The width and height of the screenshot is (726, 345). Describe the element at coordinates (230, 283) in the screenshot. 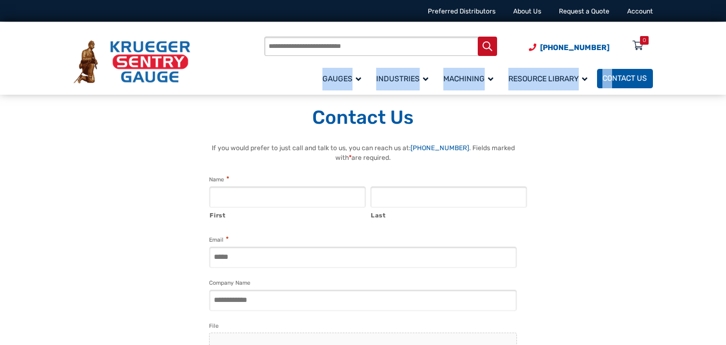

I see `label: Company Name` at that location.